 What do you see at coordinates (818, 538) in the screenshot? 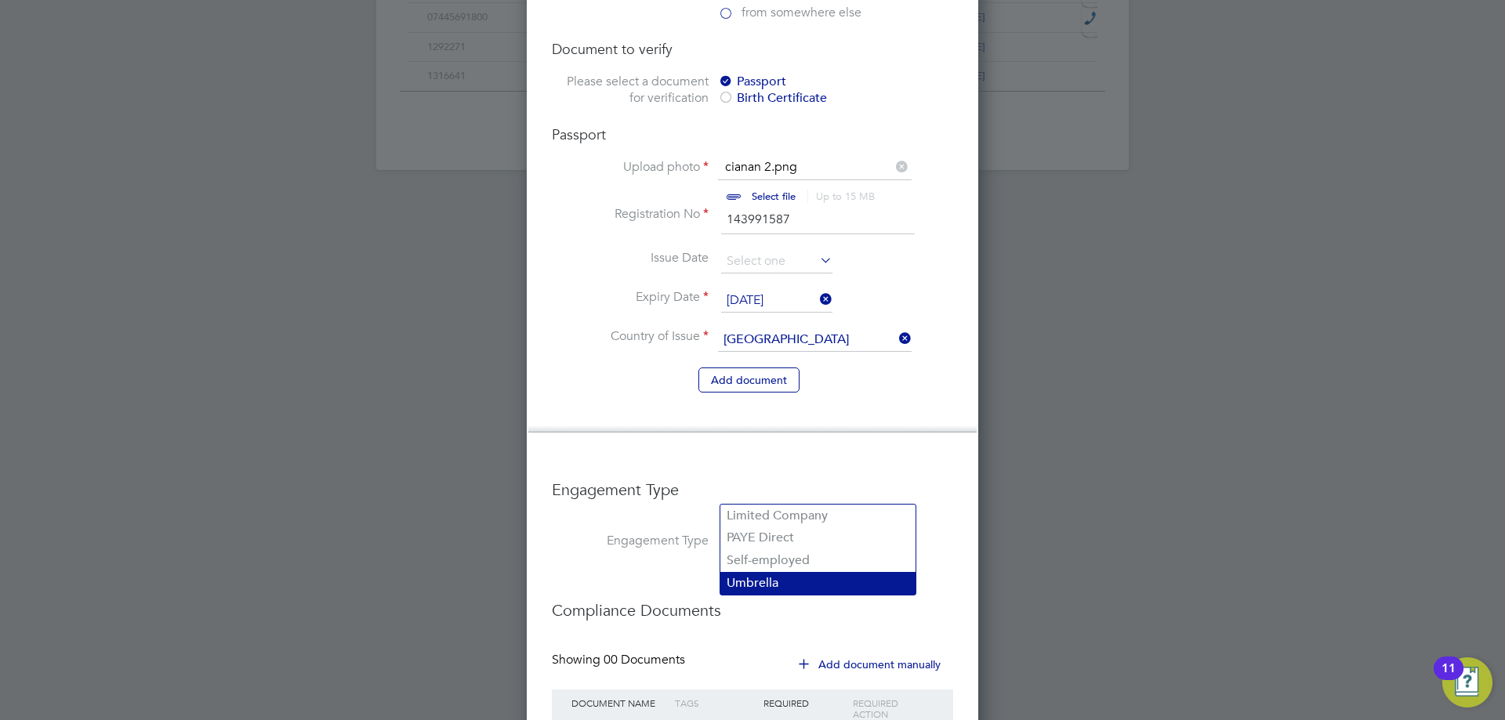
I see `li: PAYE Direct` at bounding box center [818, 538].